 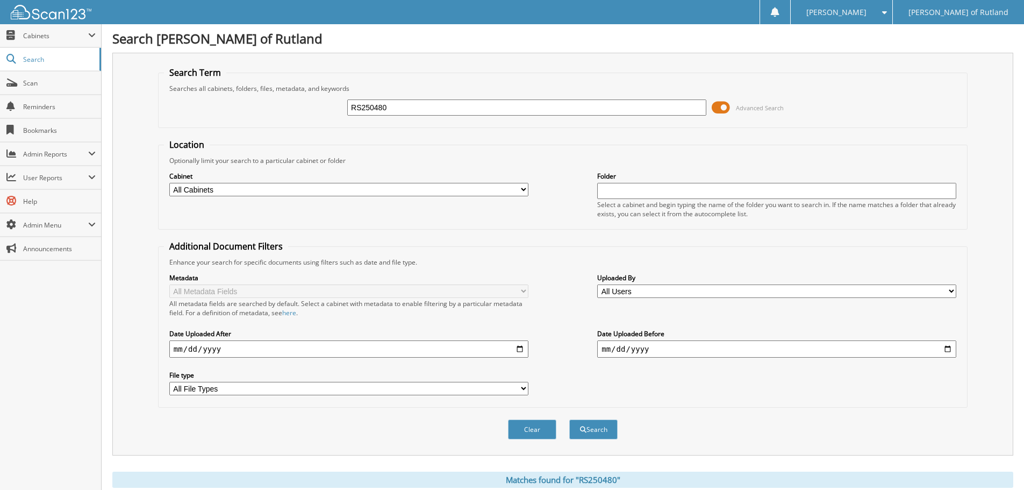 What do you see at coordinates (55, 35) in the screenshot?
I see `span: Cabinets` at bounding box center [55, 35].